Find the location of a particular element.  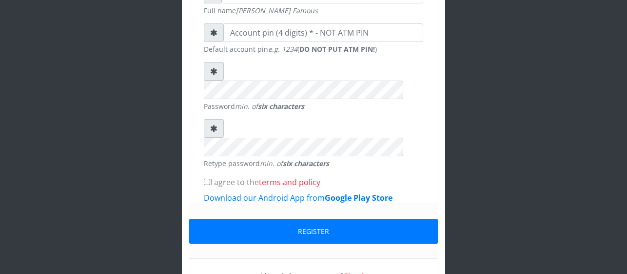

small: Password is located at coordinates (314, 106).